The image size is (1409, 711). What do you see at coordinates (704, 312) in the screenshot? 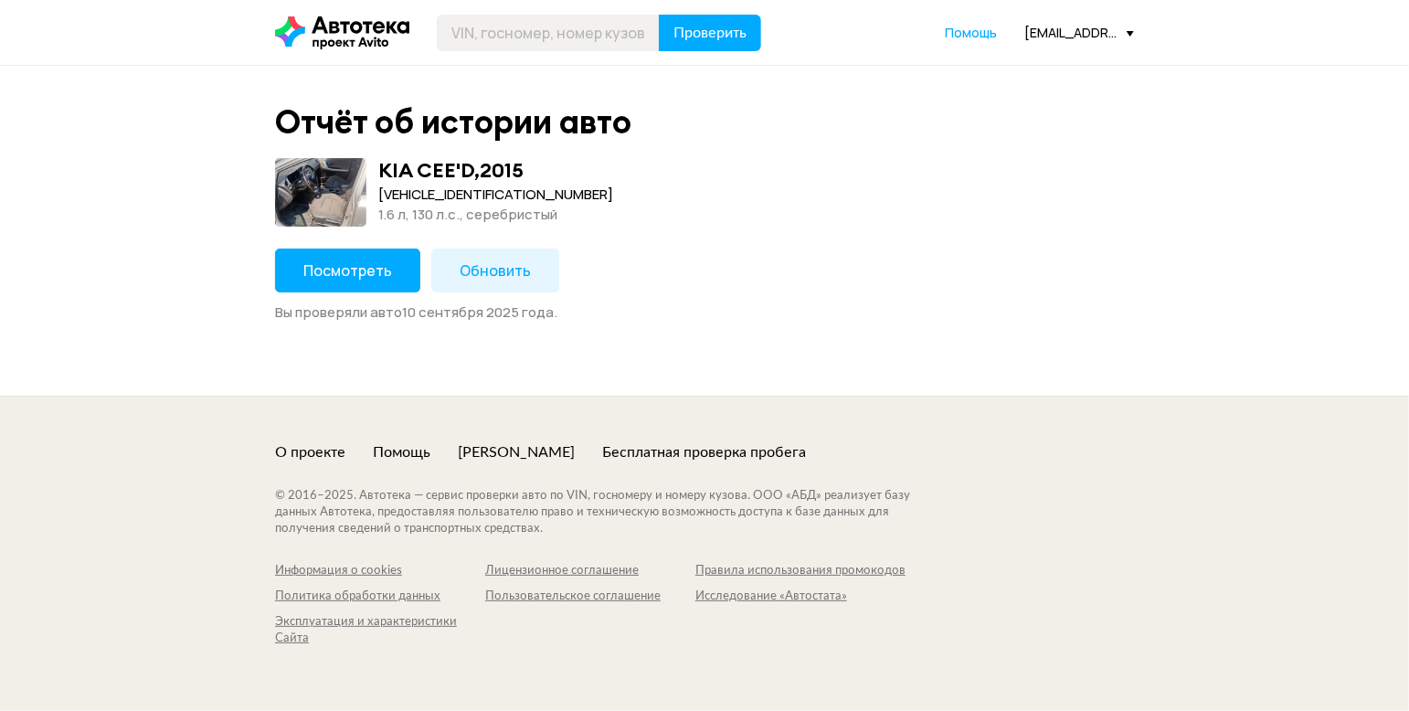
I see `div: Вы проверяли авто 10 сентября 2025 года .` at bounding box center [704, 312].